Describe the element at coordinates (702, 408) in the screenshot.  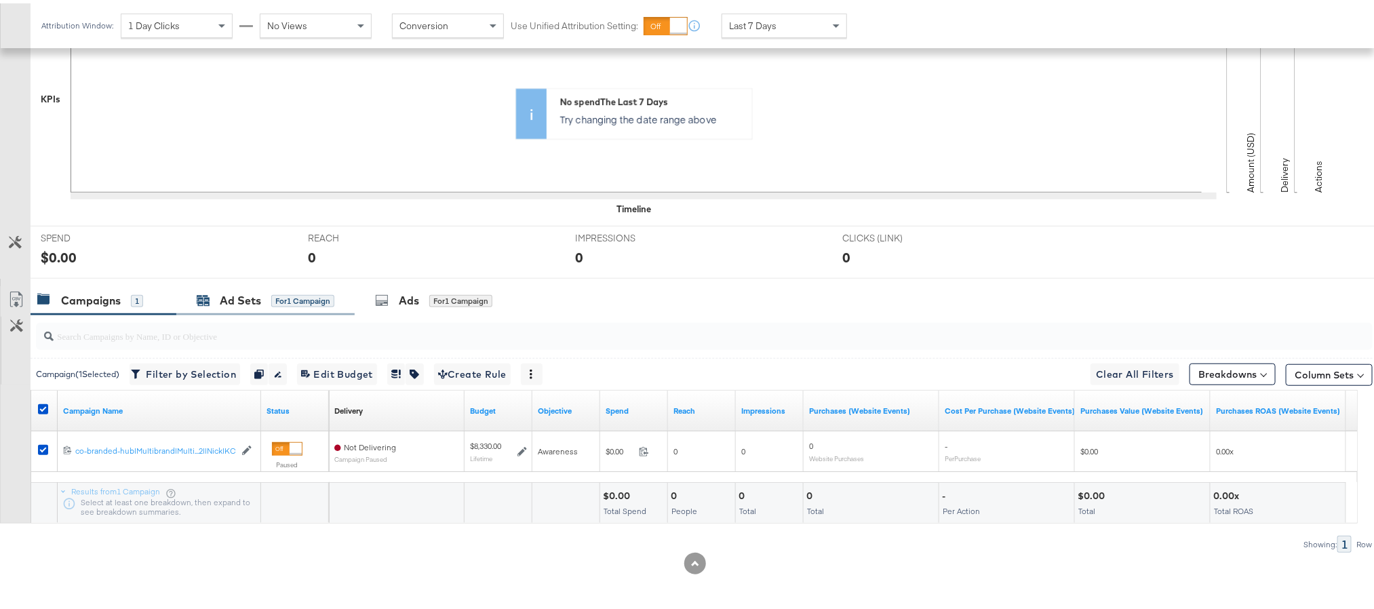
I see `a: The number of people your ad was served to.` at that location.